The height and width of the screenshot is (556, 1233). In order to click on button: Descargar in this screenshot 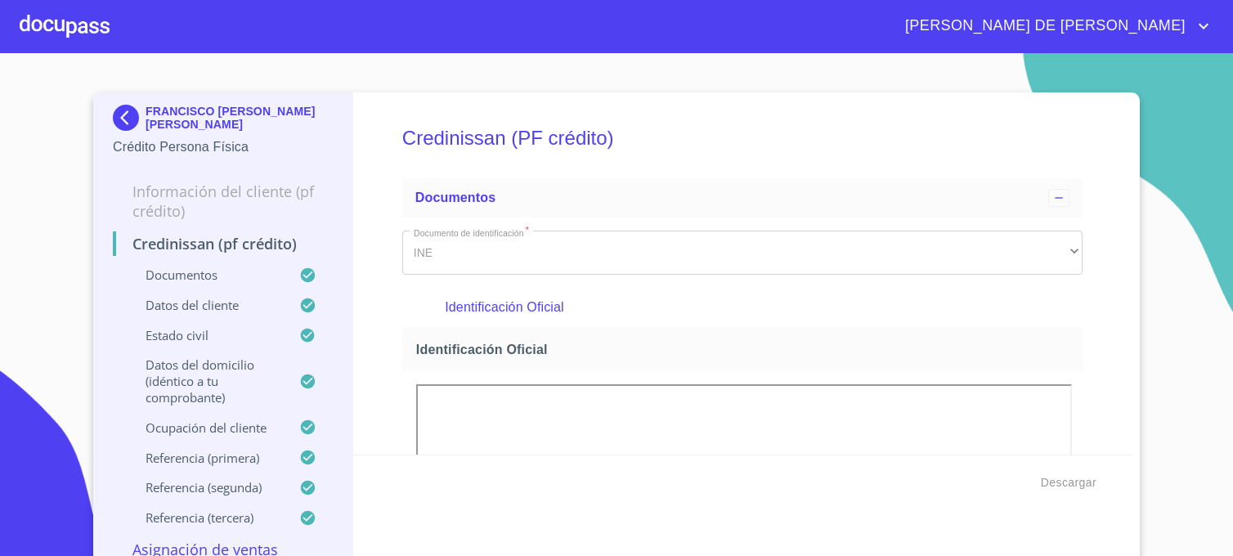, I will do `click(1068, 482)`.